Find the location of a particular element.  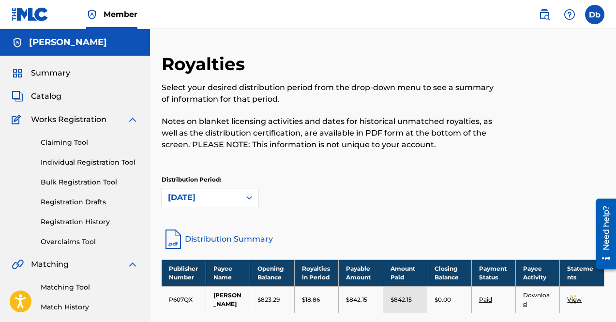

a: Claiming Tool is located at coordinates (90, 142).